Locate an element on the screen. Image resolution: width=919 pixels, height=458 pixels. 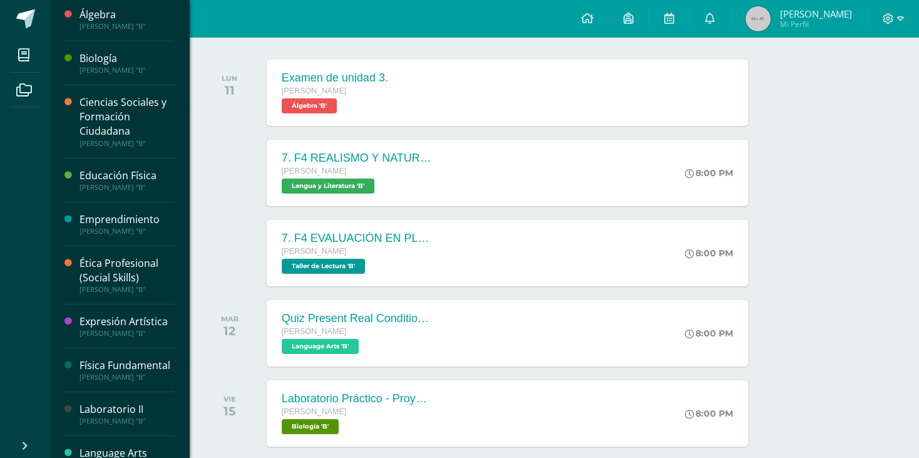
div: Ciencias Sociales y Formación Ciudadana is located at coordinates (127, 116).